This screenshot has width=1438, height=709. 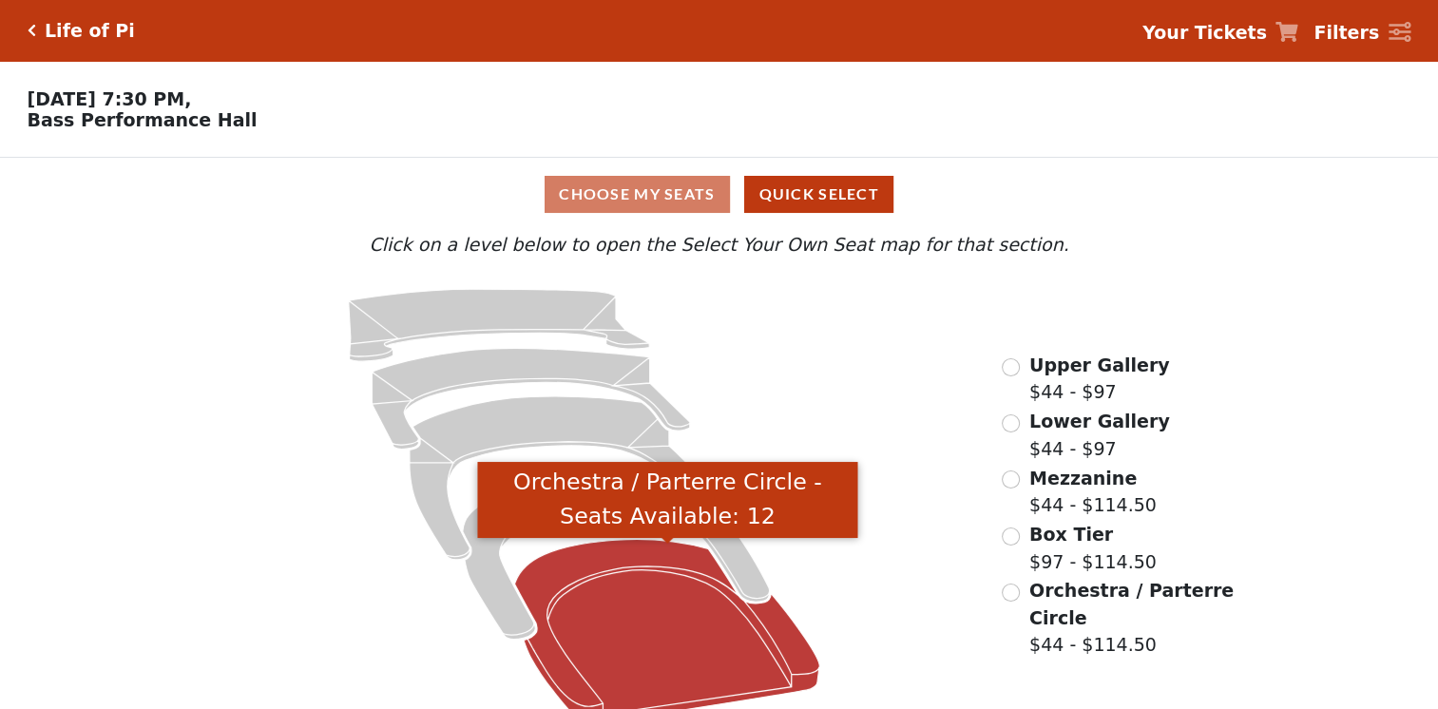 I want to click on a: Your Tickets, so click(x=1220, y=32).